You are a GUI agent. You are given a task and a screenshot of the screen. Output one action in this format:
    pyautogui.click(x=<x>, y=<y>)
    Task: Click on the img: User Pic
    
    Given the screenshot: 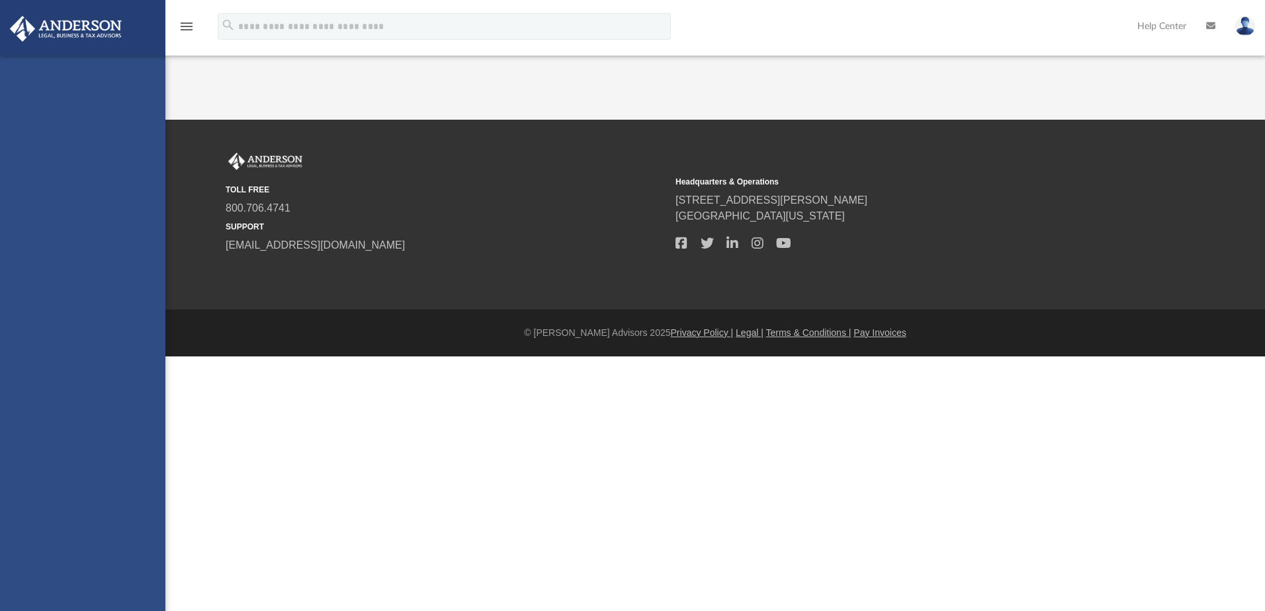 What is the action you would take?
    pyautogui.click(x=1245, y=26)
    